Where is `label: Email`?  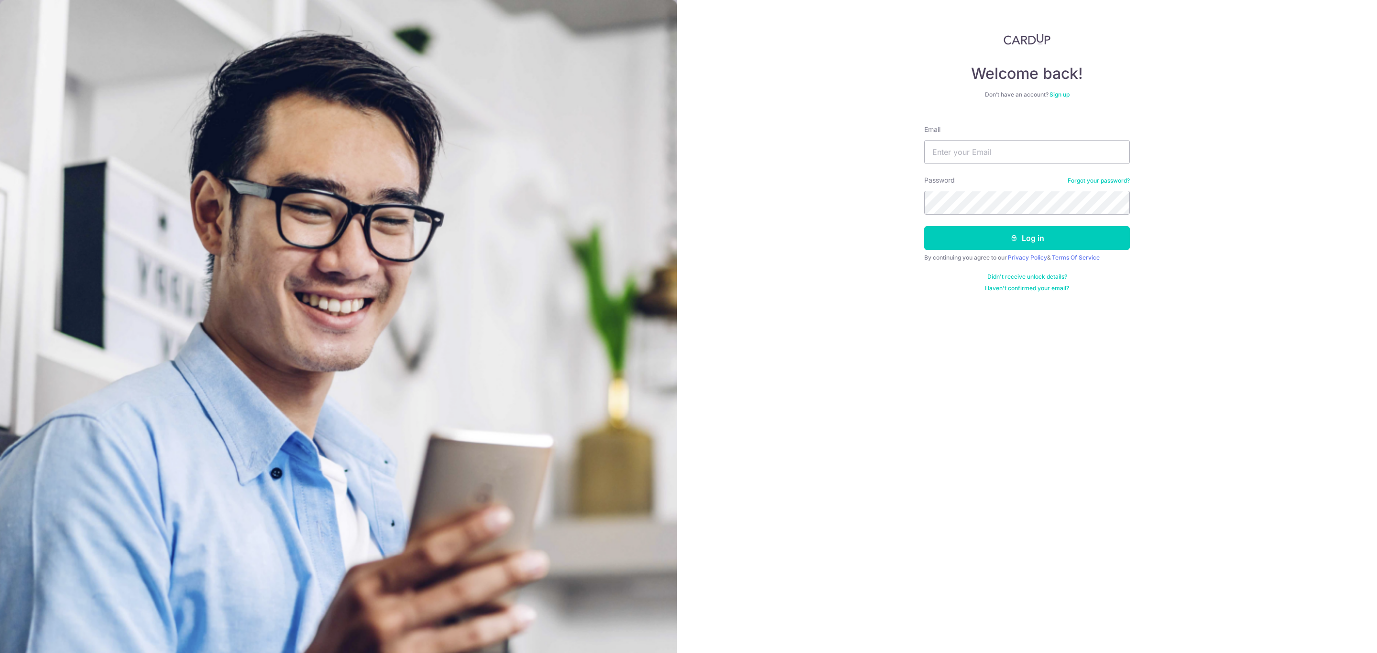 label: Email is located at coordinates (933, 130).